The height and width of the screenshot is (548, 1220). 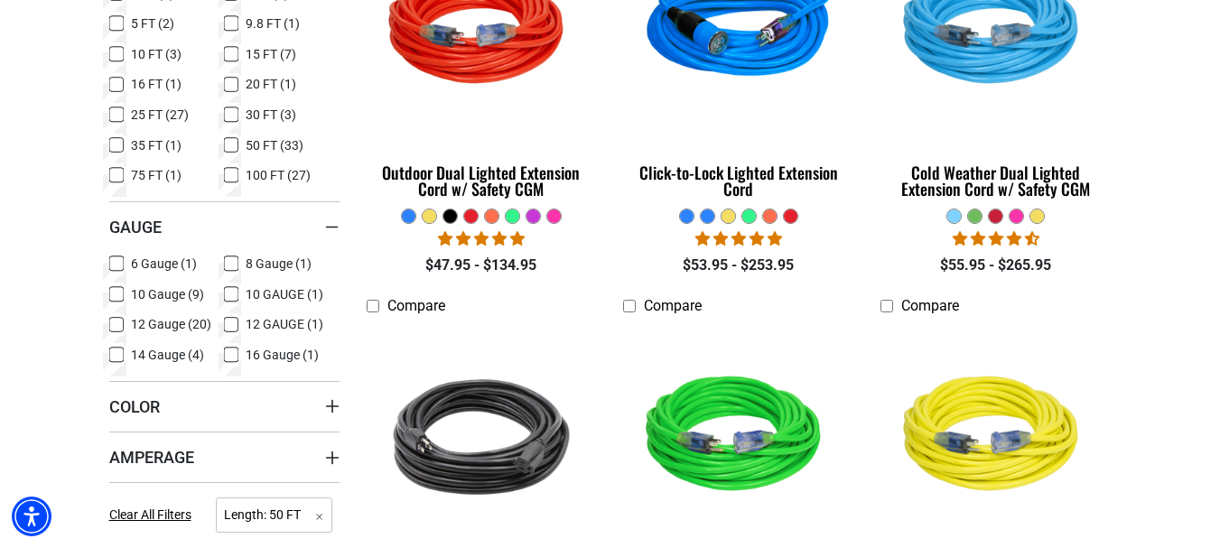 I want to click on img: black, so click(x=481, y=436).